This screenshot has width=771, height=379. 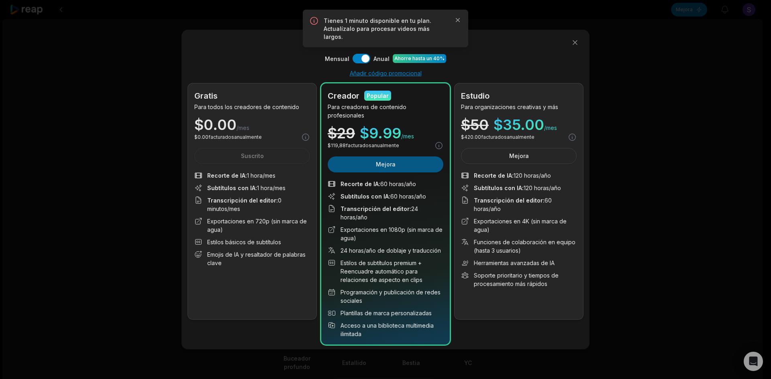 What do you see at coordinates (381, 271) in the screenshot?
I see `font: Estilos de subtítulos premium + Reencuadre automático para relaciones de aspecto en clips` at bounding box center [381, 271].